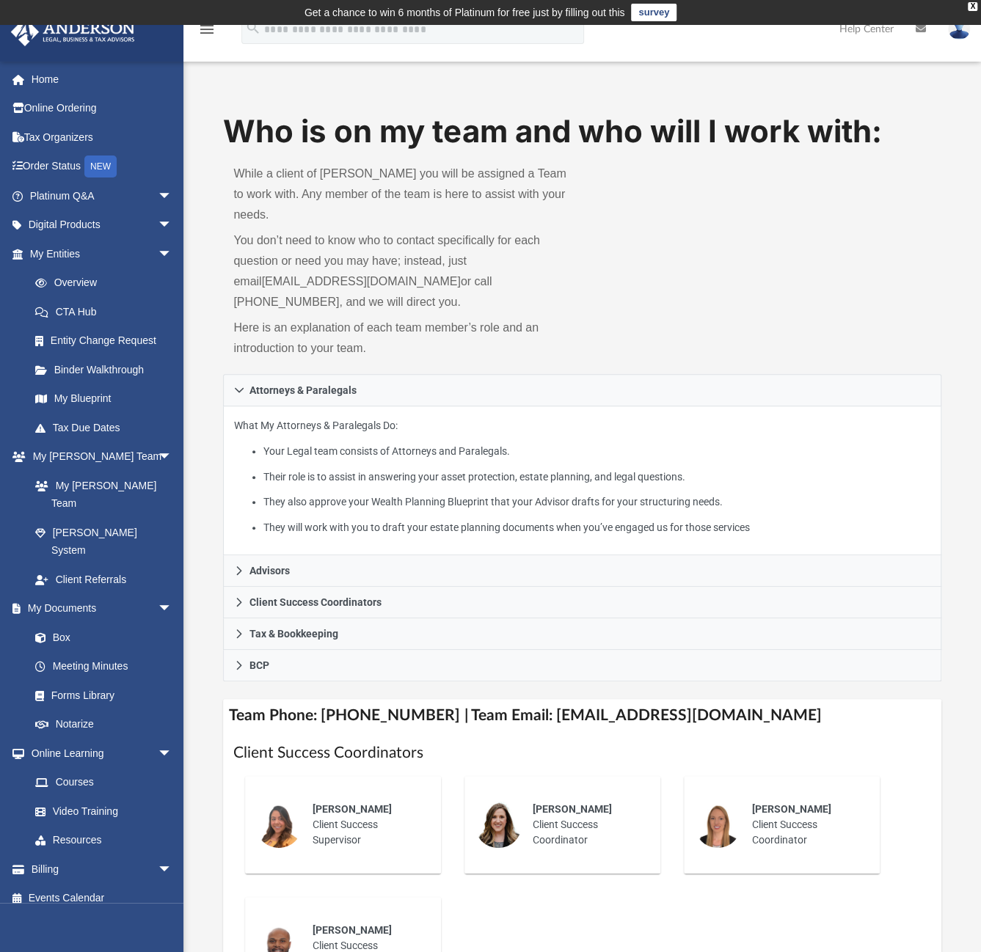 This screenshot has width=981, height=952. I want to click on a: BCP, so click(582, 665).